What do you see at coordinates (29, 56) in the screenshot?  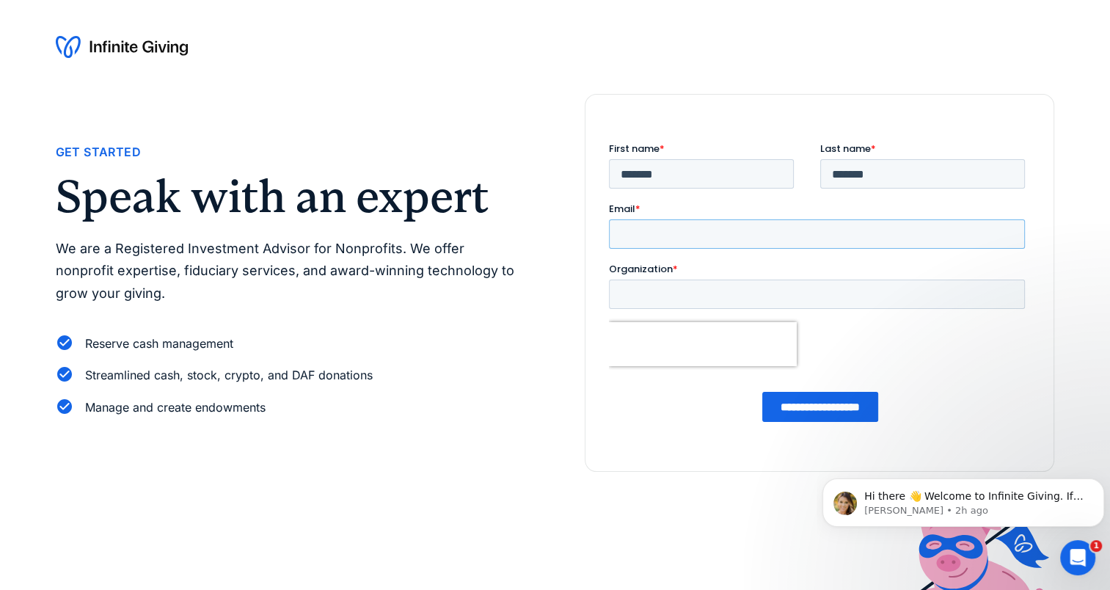 I see `img: Profile image for Kasey` at bounding box center [29, 56].